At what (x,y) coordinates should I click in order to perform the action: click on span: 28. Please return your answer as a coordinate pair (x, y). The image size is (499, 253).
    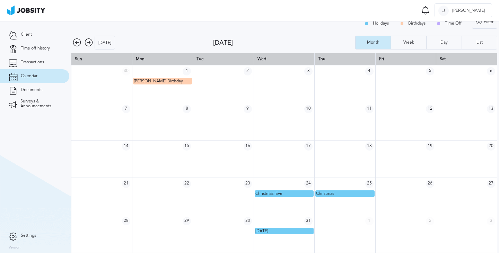
    Looking at the image, I should click on (126, 221).